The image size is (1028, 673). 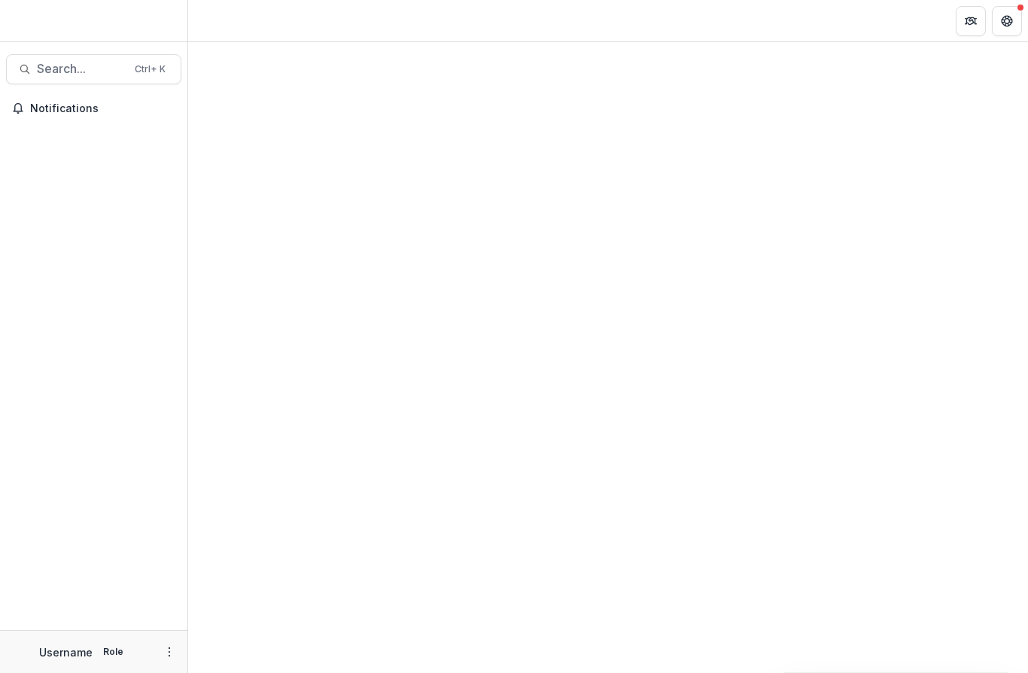 I want to click on p: Role, so click(x=113, y=651).